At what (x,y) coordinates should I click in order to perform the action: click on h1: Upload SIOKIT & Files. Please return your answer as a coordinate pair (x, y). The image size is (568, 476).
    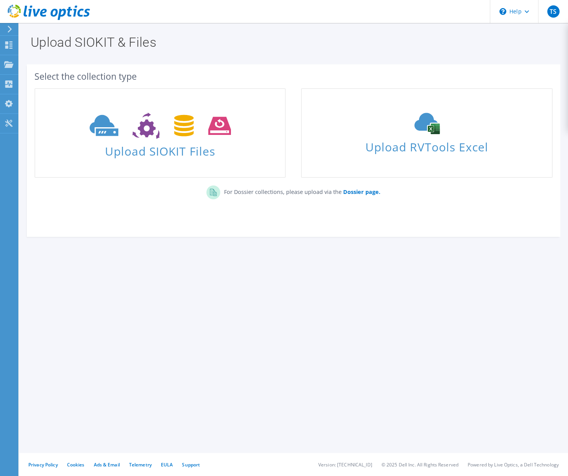
    Looking at the image, I should click on (292, 42).